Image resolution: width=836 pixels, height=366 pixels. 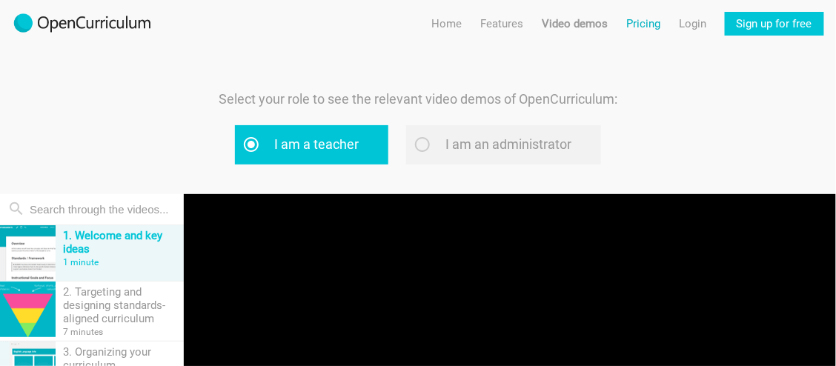 I want to click on div: 1. Welcome and key ideas, so click(x=119, y=242).